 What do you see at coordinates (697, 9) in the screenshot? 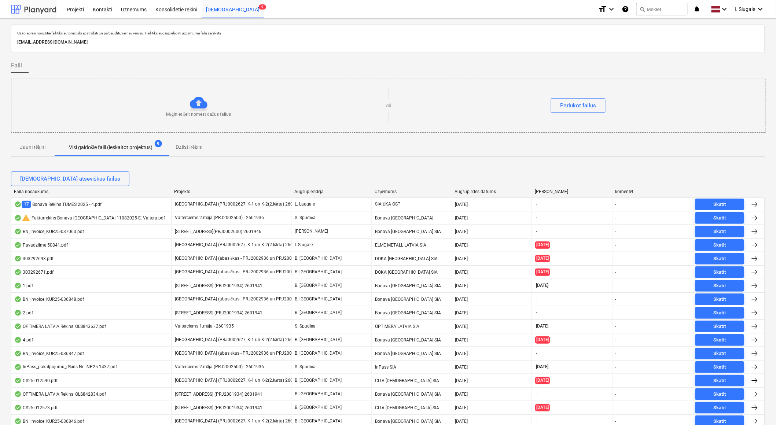
I see `i: notifications` at bounding box center [697, 9].